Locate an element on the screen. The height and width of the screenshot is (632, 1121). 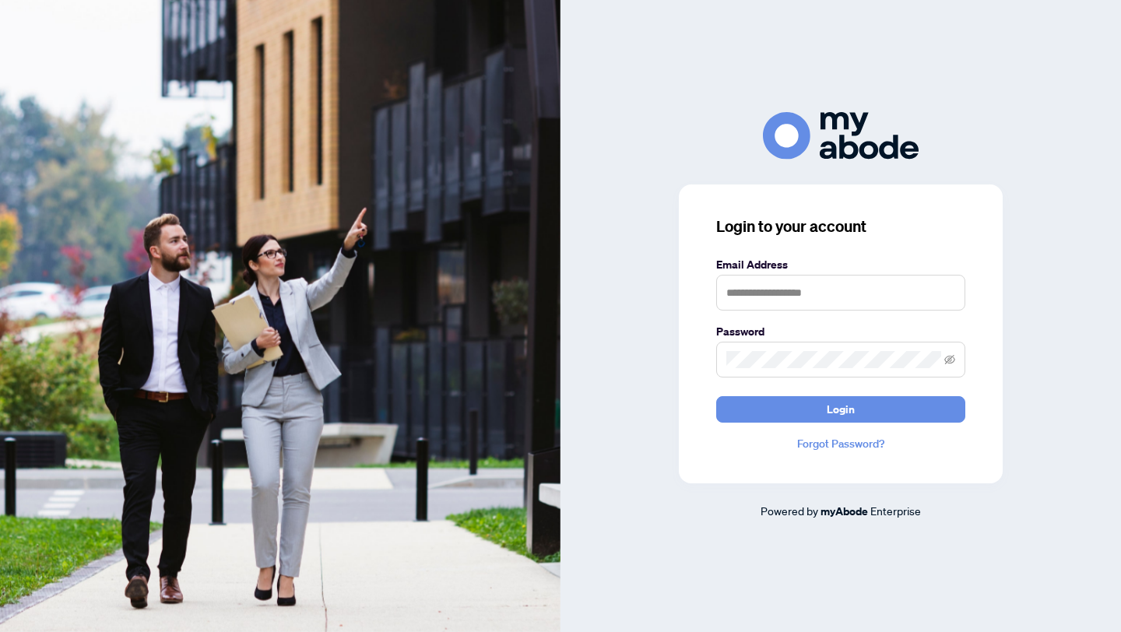
a: Forgot Password? is located at coordinates (840, 444).